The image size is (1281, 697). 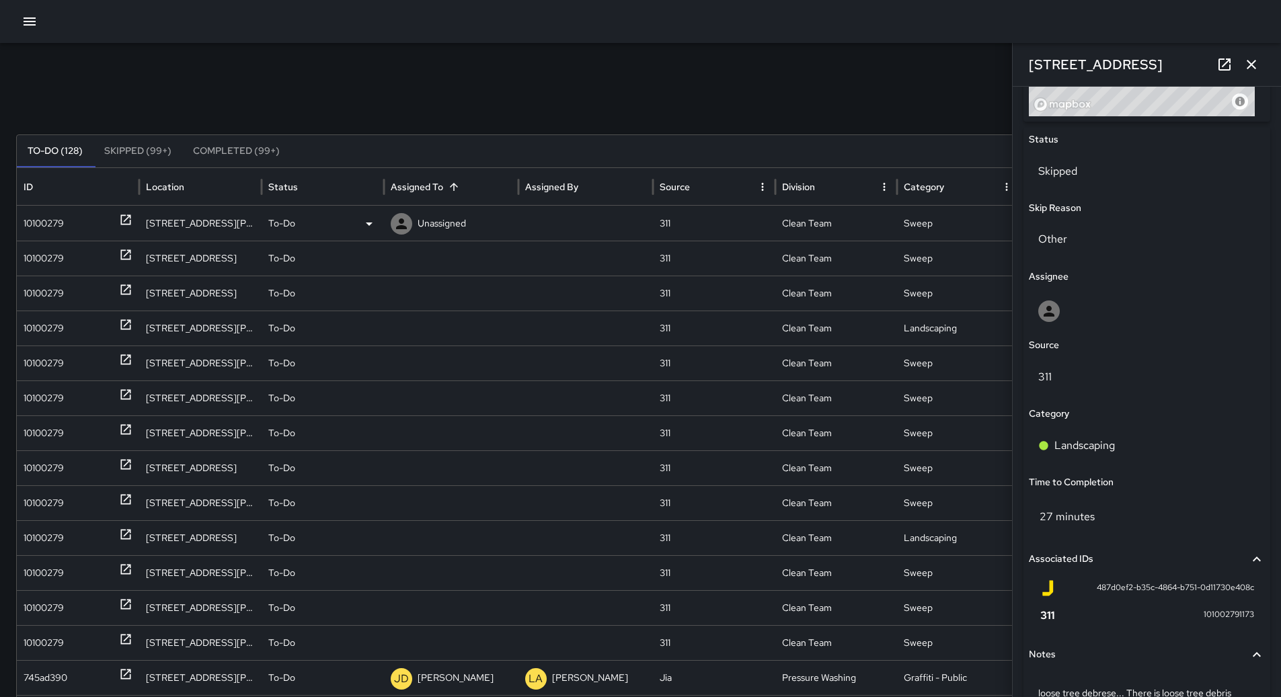 What do you see at coordinates (417, 187) in the screenshot?
I see `div: Assigned To` at bounding box center [417, 187].